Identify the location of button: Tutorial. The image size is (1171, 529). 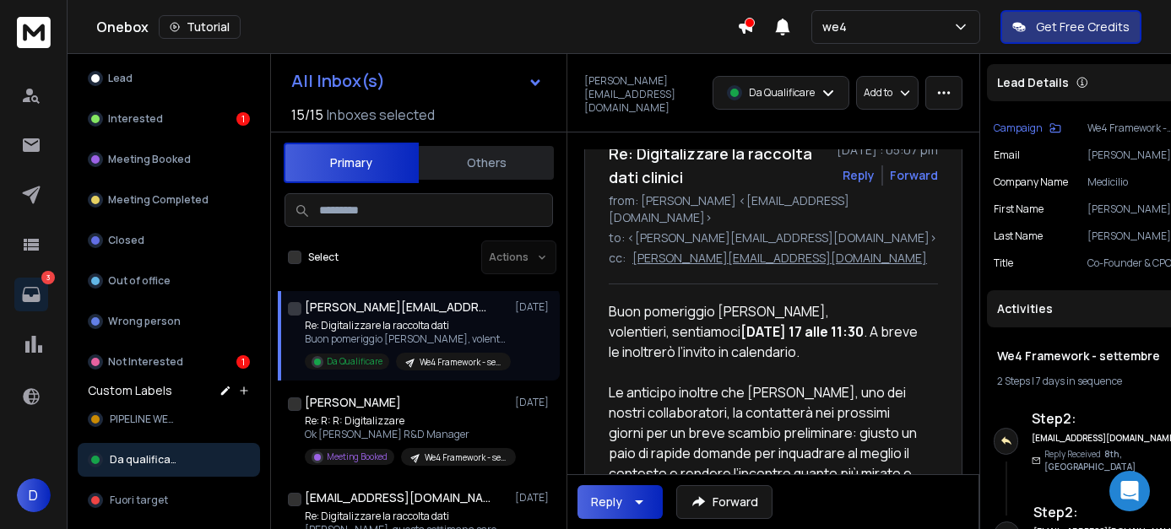
(199, 27).